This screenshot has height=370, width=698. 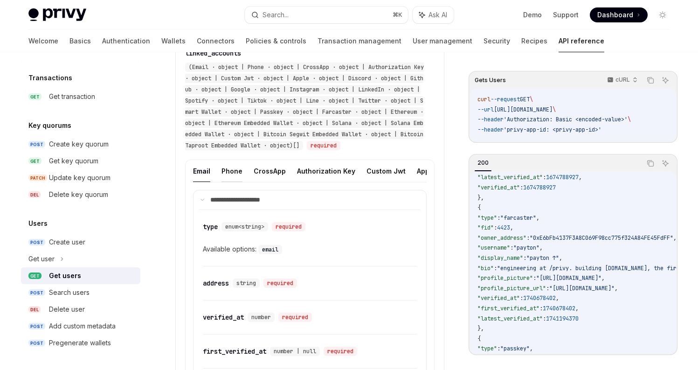 What do you see at coordinates (622, 80) in the screenshot?
I see `button: cURL` at bounding box center [622, 80].